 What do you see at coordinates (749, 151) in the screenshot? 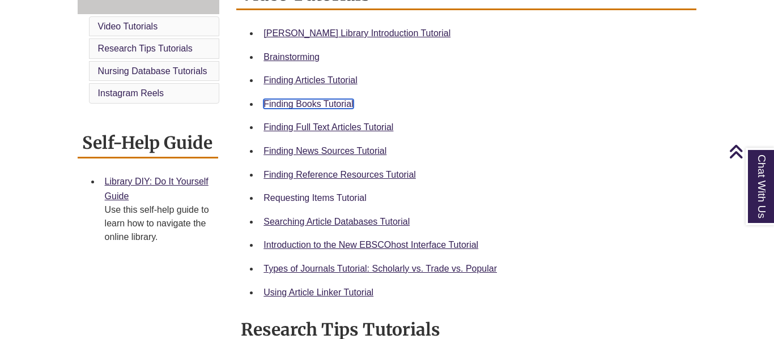
I see `a: Back to Top` at bounding box center [749, 151].